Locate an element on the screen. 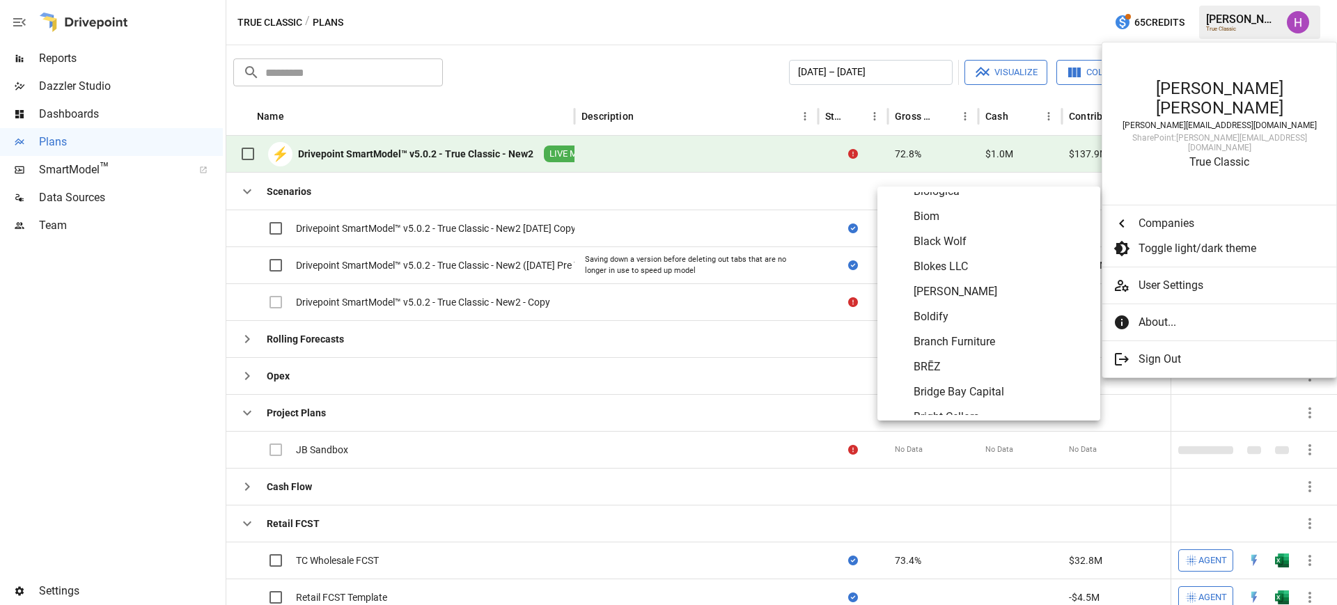 This screenshot has height=605, width=1337. span: Toggle light/dark theme is located at coordinates (1226, 249).